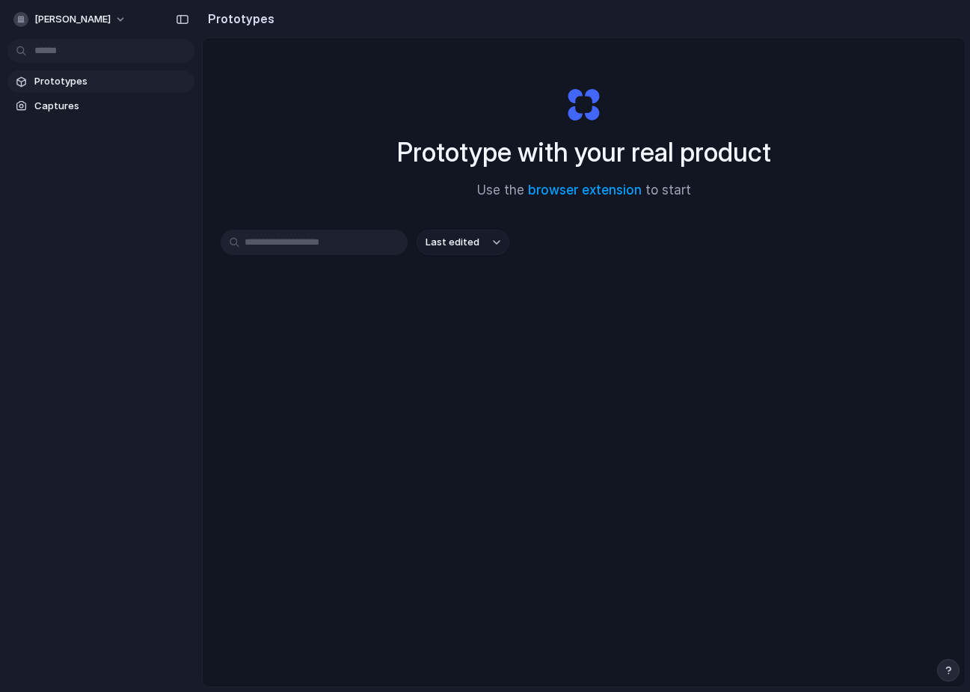  Describe the element at coordinates (452, 242) in the screenshot. I see `span: Last edited` at that location.